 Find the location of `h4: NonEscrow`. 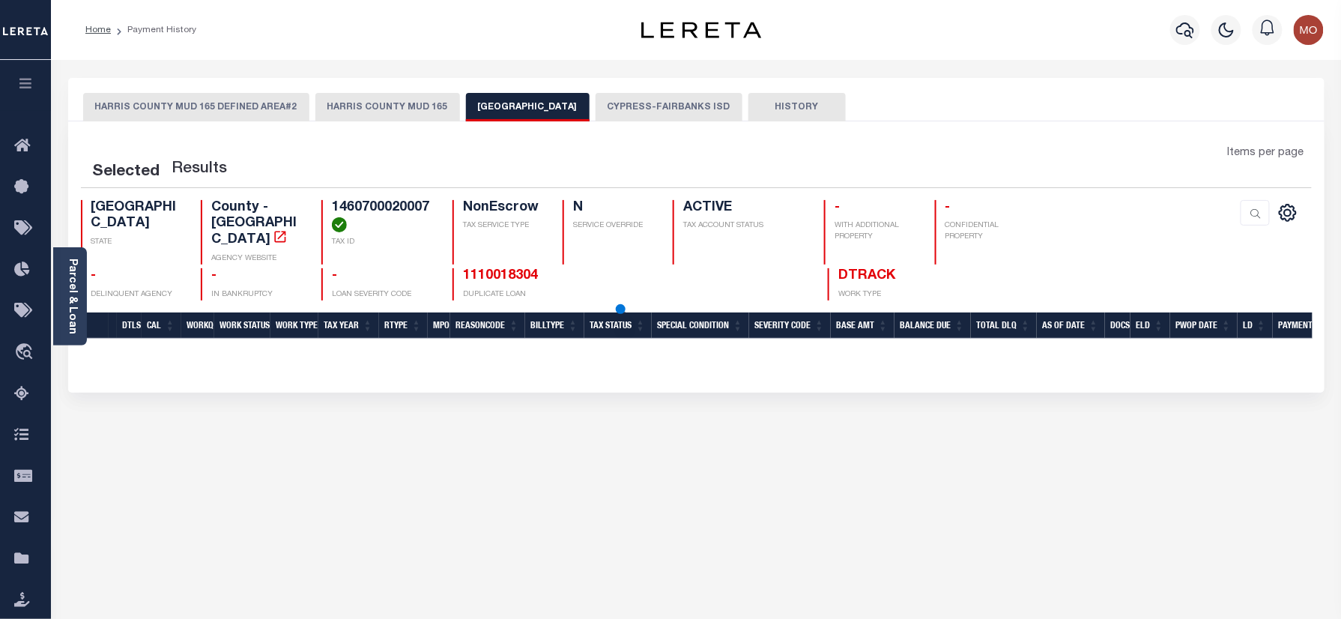

h4: NonEscrow is located at coordinates (503, 208).